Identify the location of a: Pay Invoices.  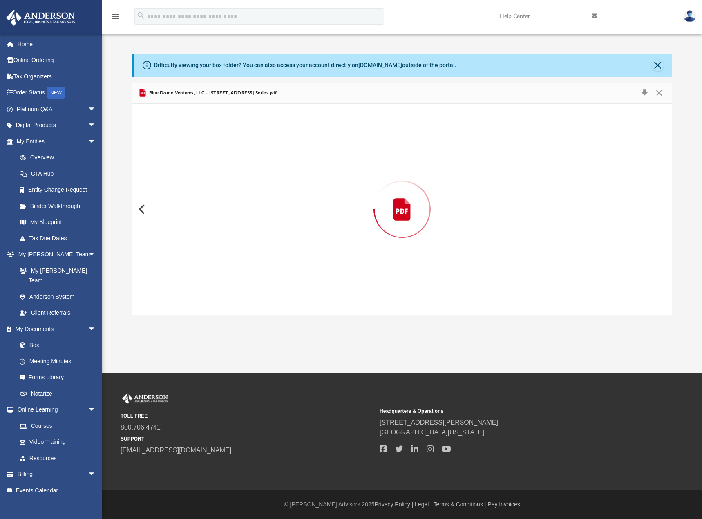
(504, 504).